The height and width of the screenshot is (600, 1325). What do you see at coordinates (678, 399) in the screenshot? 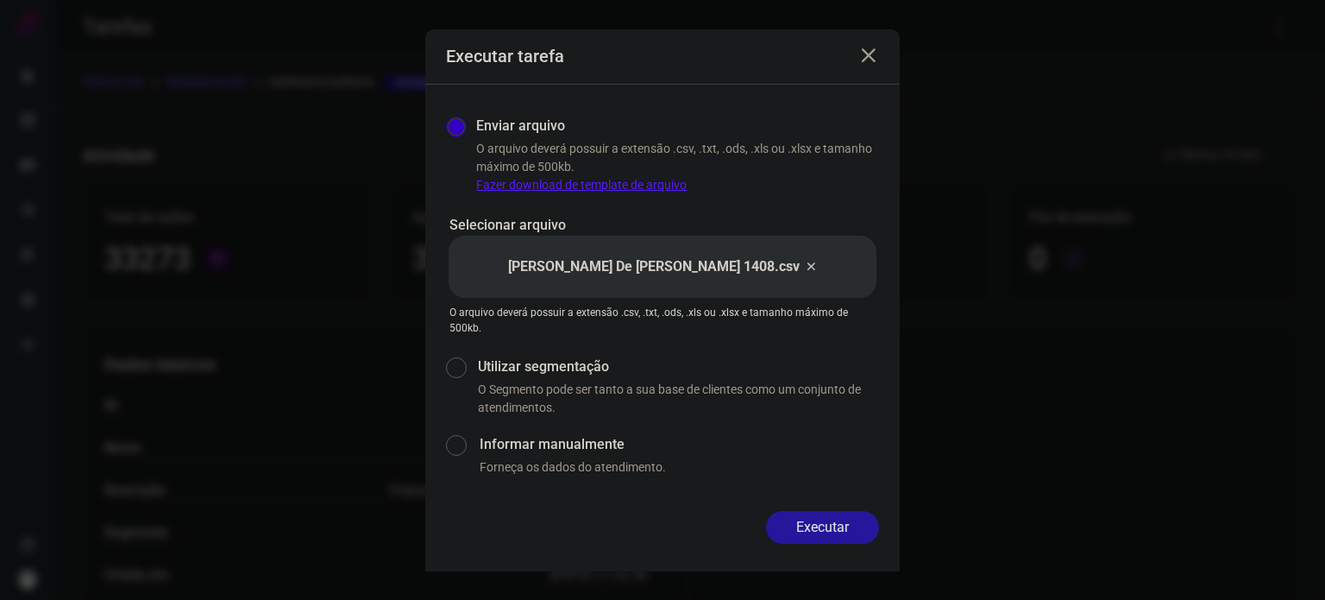
I see `p: O Segmento pode ser tanto a sua base de clientes como um conjunto de atendimentos.` at bounding box center [678, 399].